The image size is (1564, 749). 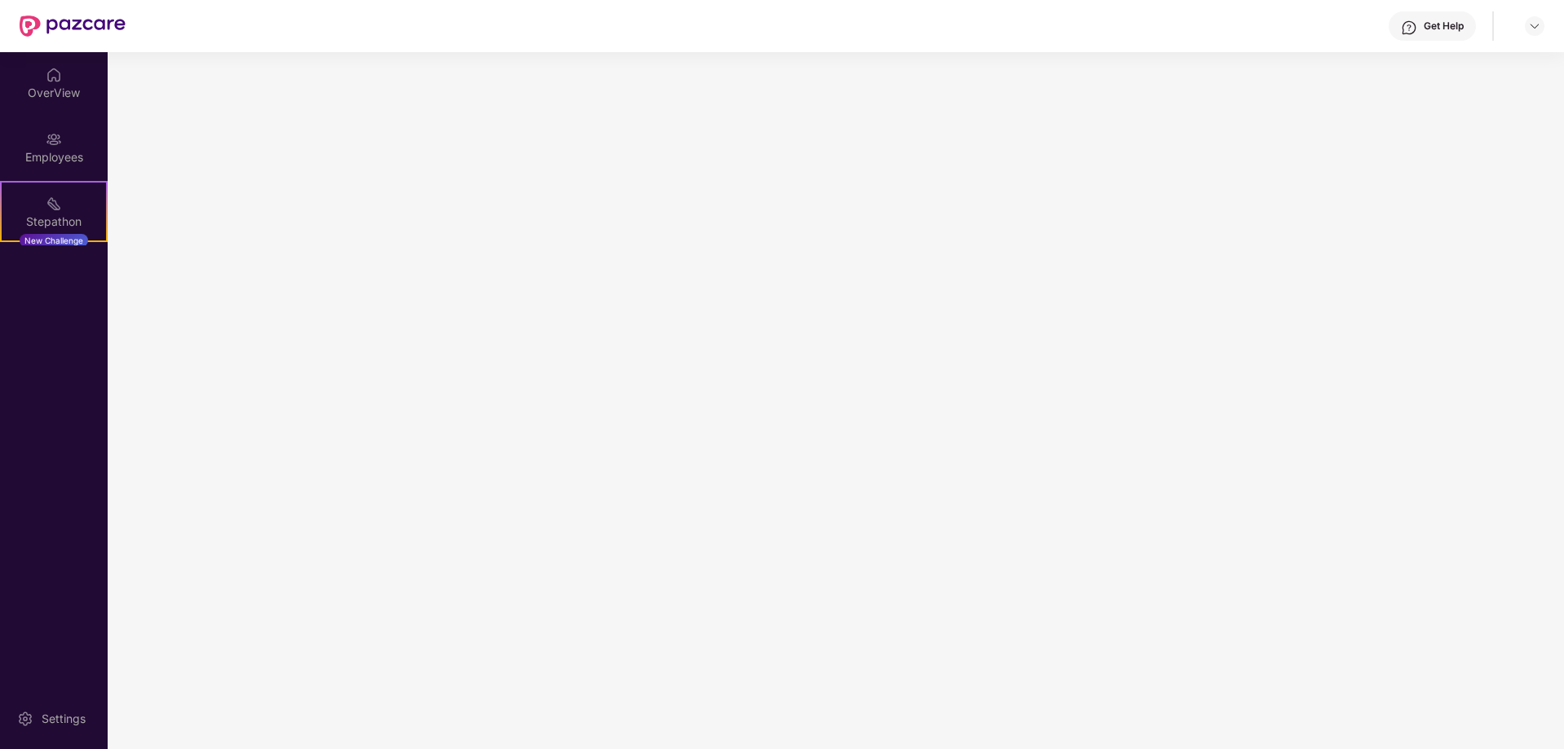 I want to click on img: svg+xml;base64,PHN2ZyBpZD0iSGVscC0zMngzMiIgeG1sbnM9Imh0dHA6Ly93d3cudzMub3JnLzIwMDAvc3ZnIiB3aWR0aD..., so click(x=1409, y=28).